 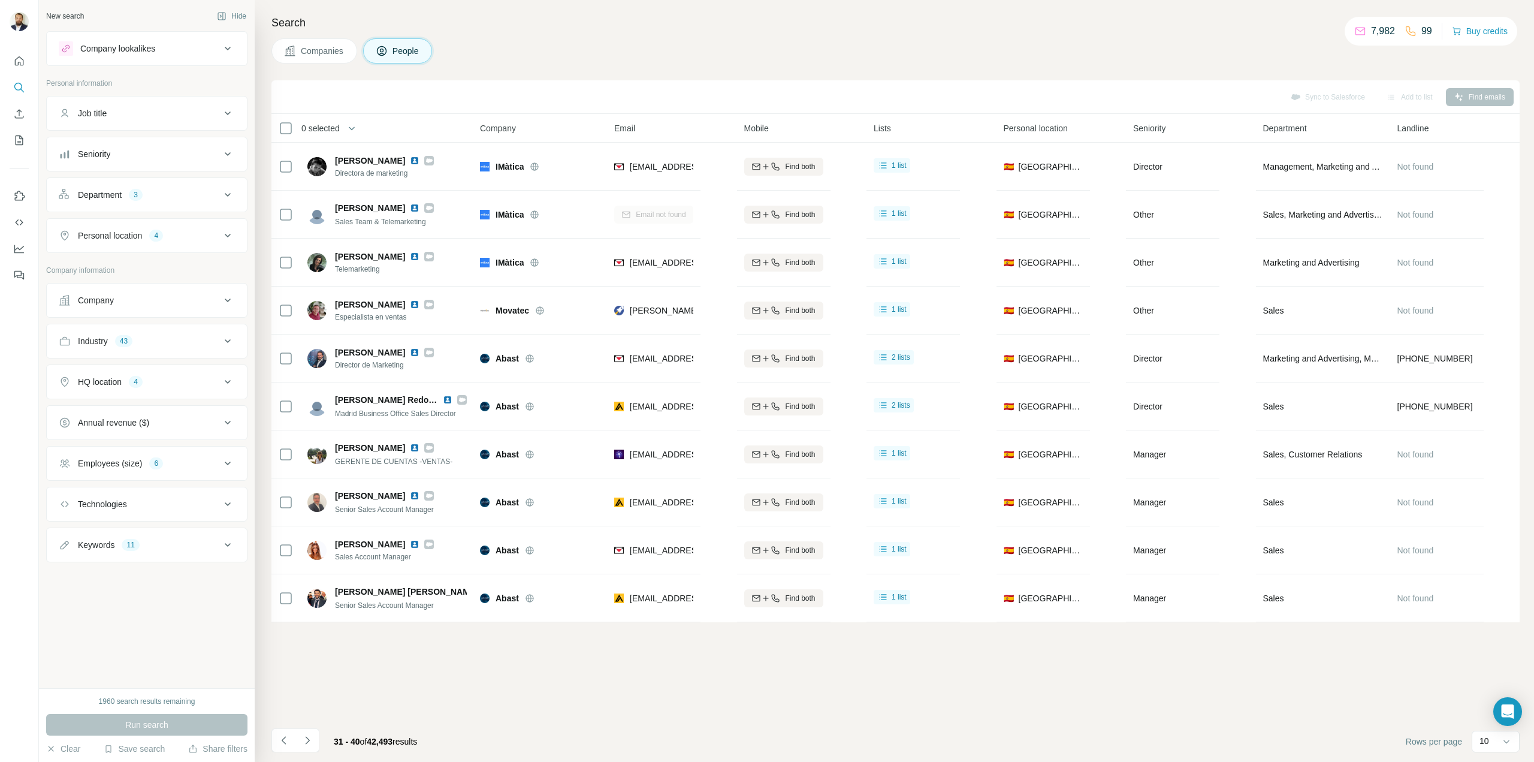 I want to click on span: 42,493, so click(x=379, y=741).